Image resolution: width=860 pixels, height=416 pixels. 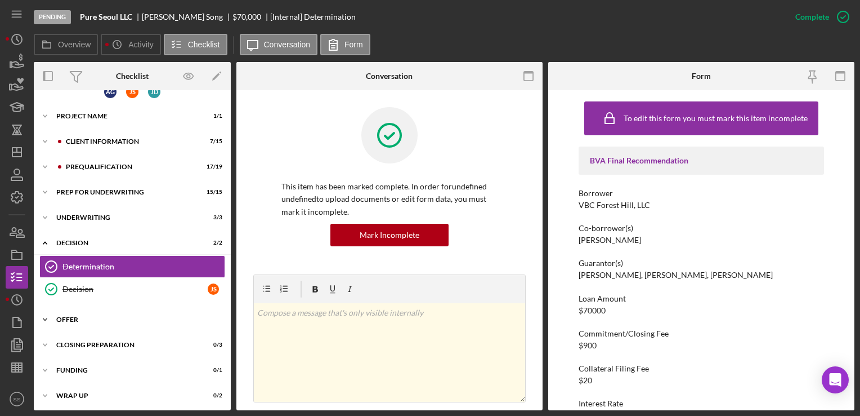 I want to click on div: Client Information, so click(x=130, y=141).